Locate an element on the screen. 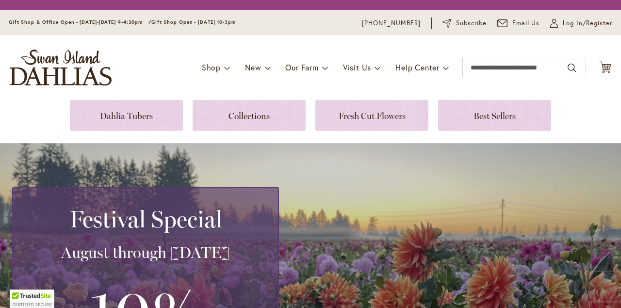  span: Shop is located at coordinates (211, 67).